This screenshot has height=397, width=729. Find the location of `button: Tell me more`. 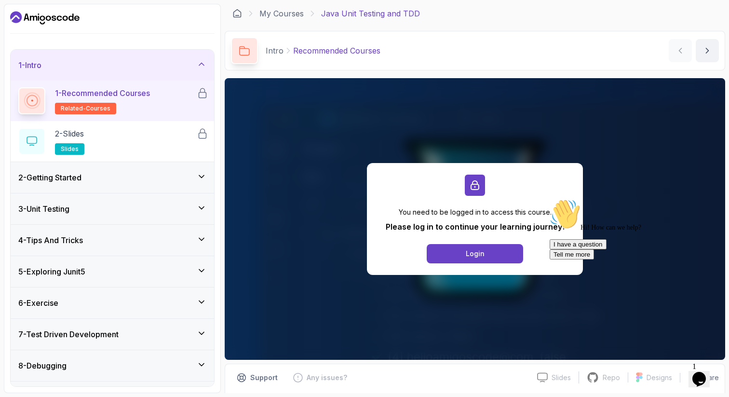

button: Tell me more is located at coordinates (26, 59).